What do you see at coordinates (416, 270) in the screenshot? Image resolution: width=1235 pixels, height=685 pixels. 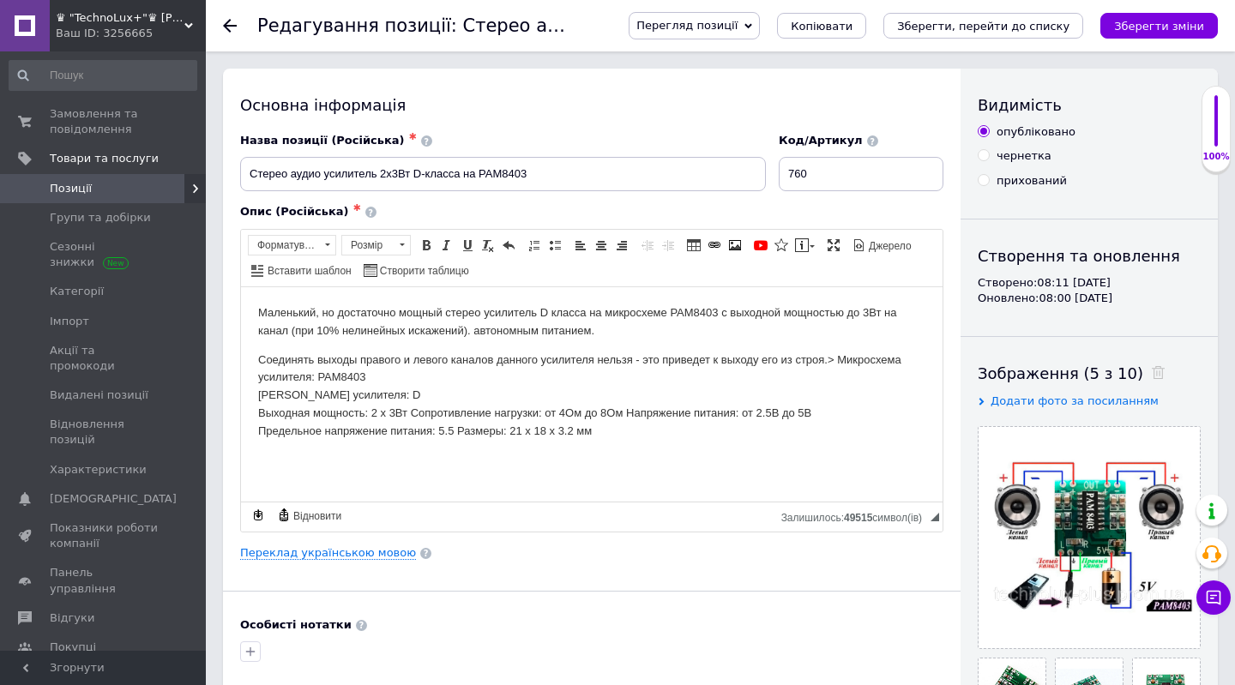 I see `a: Створити таблицю` at bounding box center [416, 270].